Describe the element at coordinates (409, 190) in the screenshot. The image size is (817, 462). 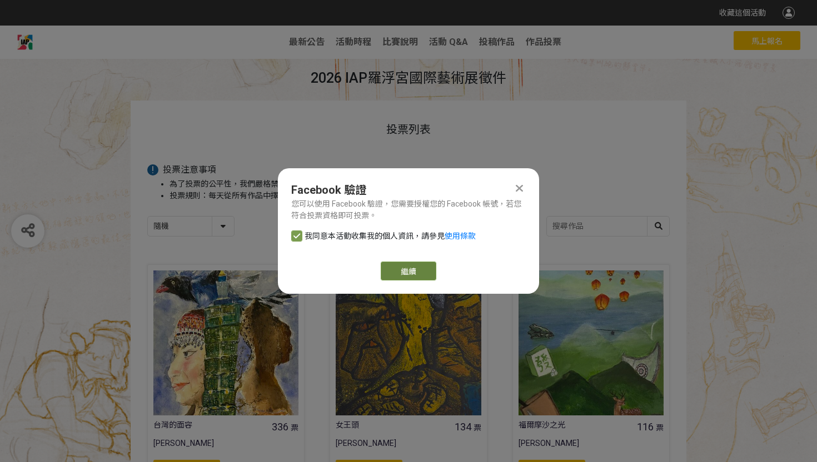
I see `div: Facebook 驗證` at that location.